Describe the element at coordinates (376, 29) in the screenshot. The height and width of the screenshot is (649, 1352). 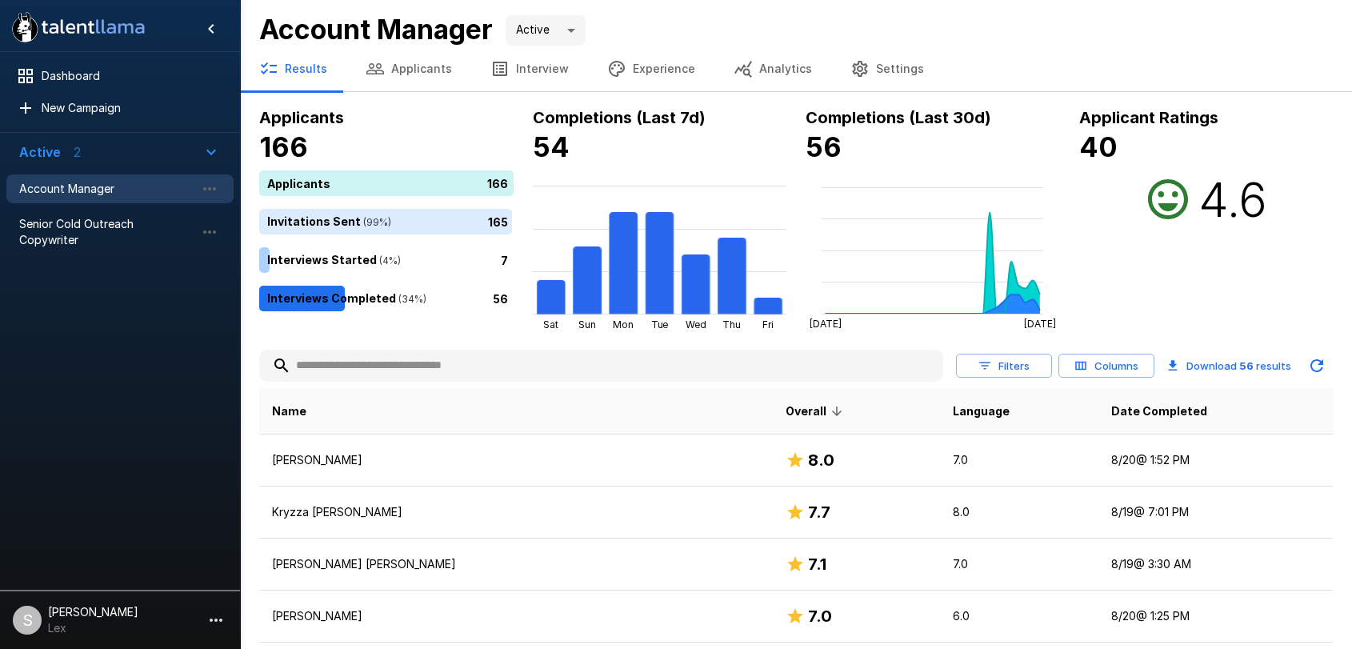
I see `b: Account Manager` at that location.